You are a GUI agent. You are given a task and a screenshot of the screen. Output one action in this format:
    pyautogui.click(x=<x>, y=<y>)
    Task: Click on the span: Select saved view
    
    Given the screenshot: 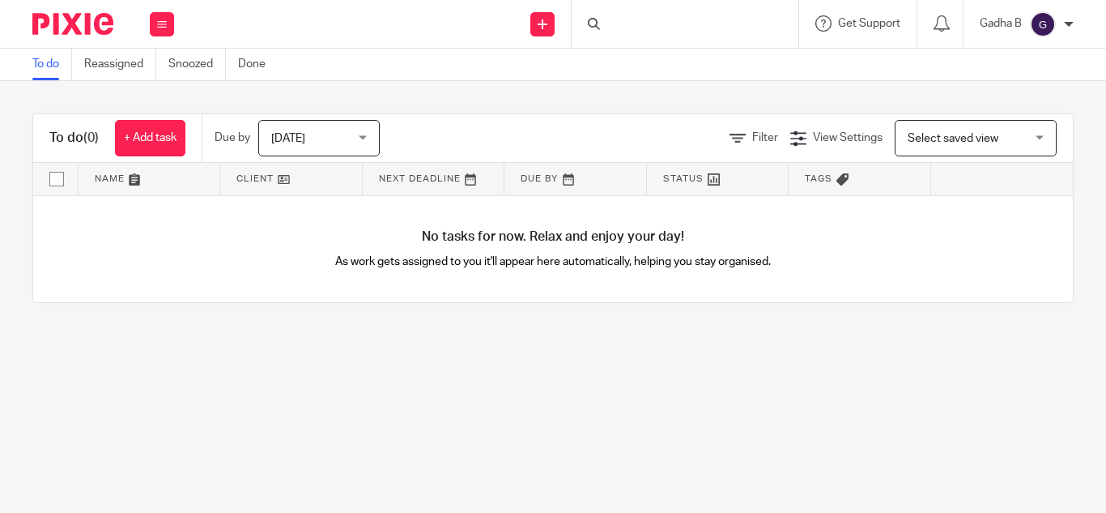 What is the action you would take?
    pyautogui.click(x=953, y=138)
    